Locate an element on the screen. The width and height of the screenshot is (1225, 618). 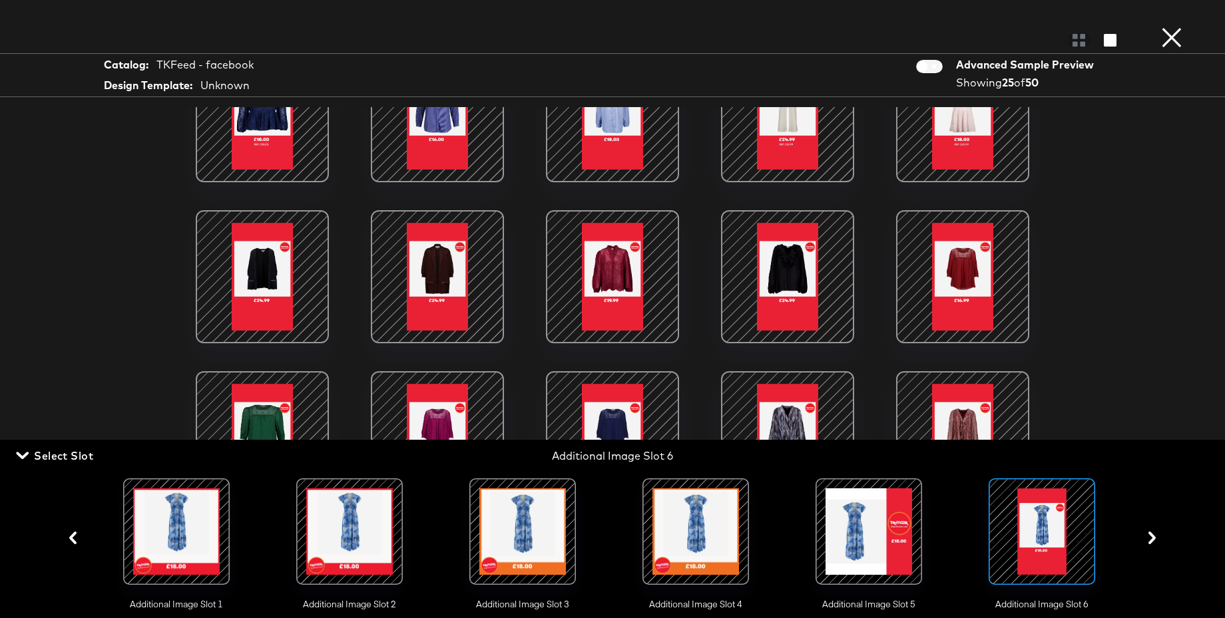
div: TKFeed - facebook is located at coordinates (205, 65).